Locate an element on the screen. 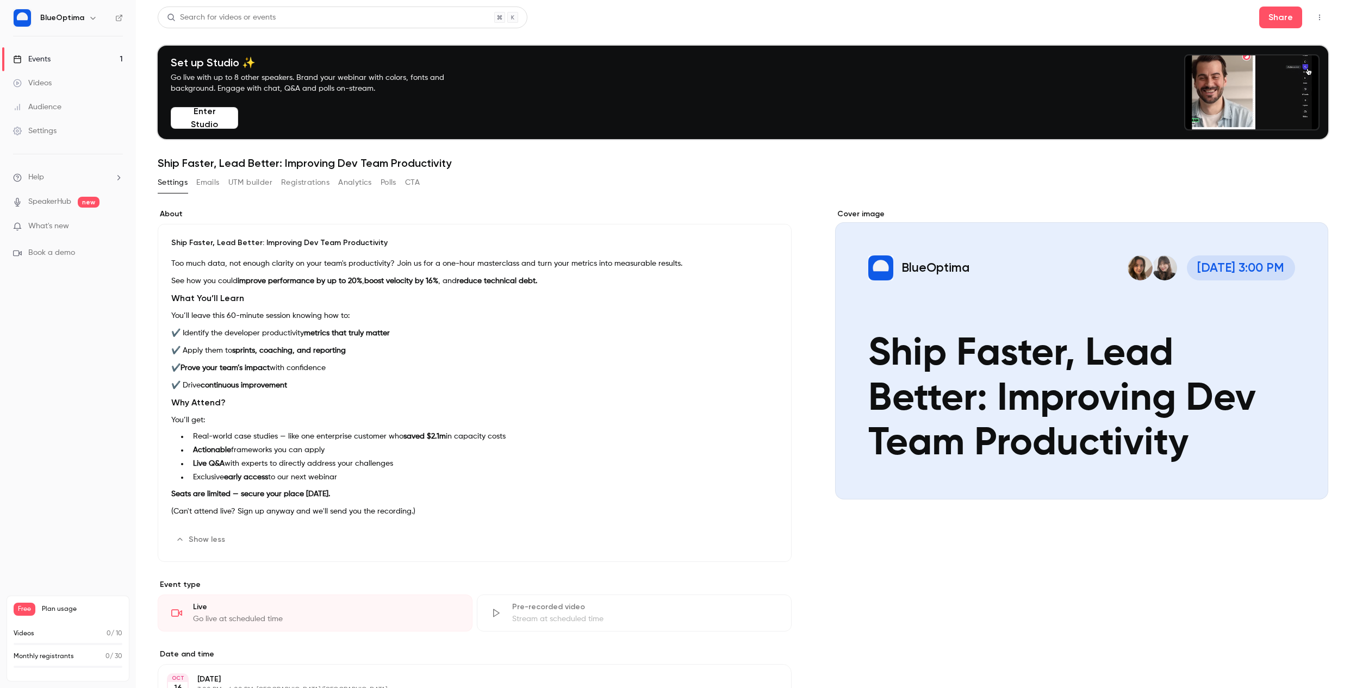  strong: boost velocity by 16% is located at coordinates (401, 281).